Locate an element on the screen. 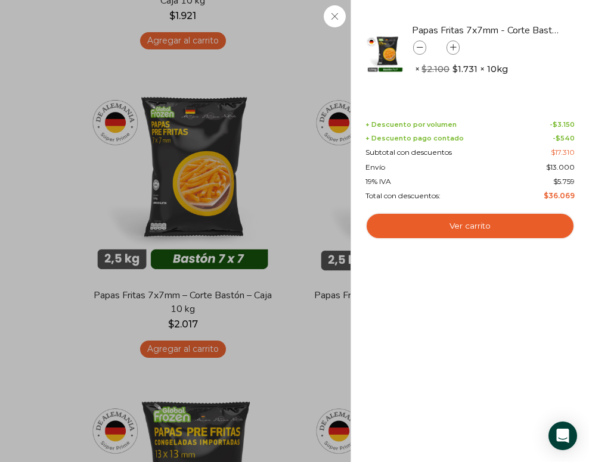 This screenshot has width=589, height=462. a: Ver carrito is located at coordinates (469, 226).